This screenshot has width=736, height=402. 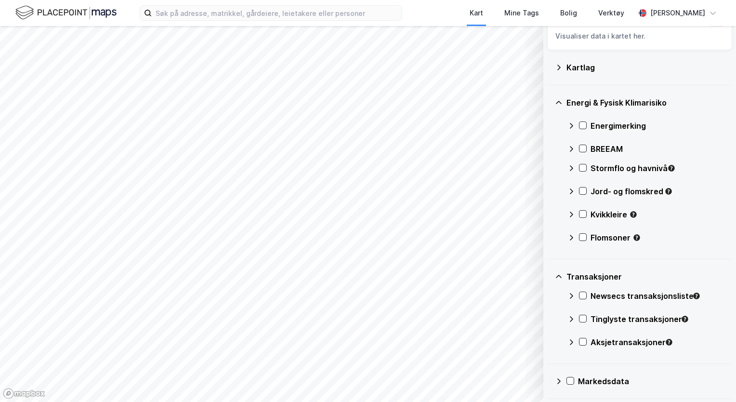 I want to click on div: BREEAM, so click(x=657, y=149).